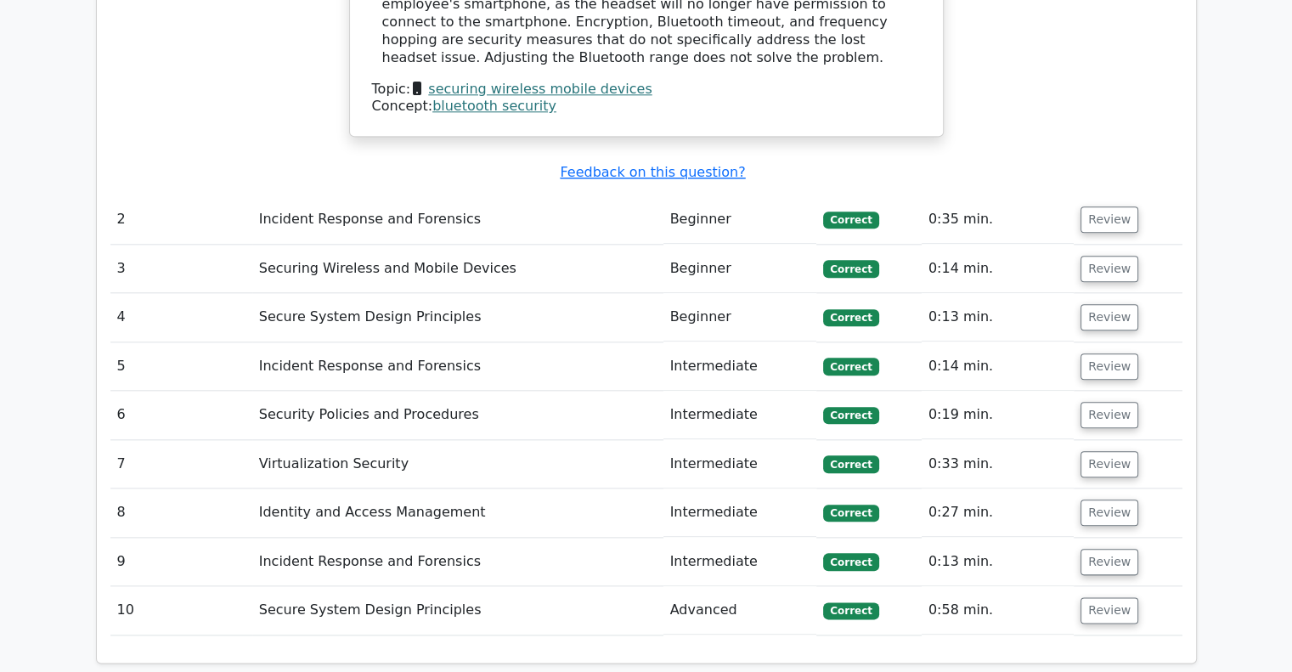 This screenshot has width=1292, height=672. Describe the element at coordinates (997, 219) in the screenshot. I see `td: 0:35 min.` at that location.